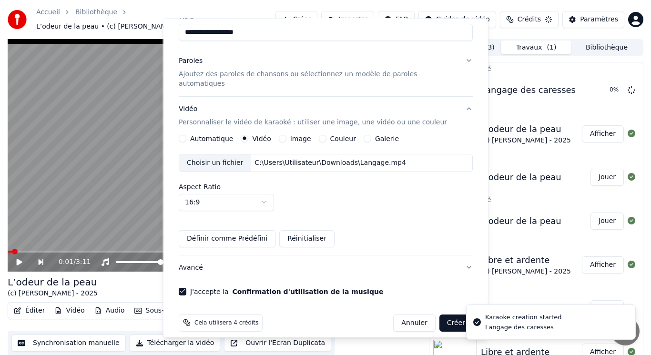 The width and height of the screenshot is (651, 355). I want to click on span: Cela utilisera 4 crédits, so click(226, 323).